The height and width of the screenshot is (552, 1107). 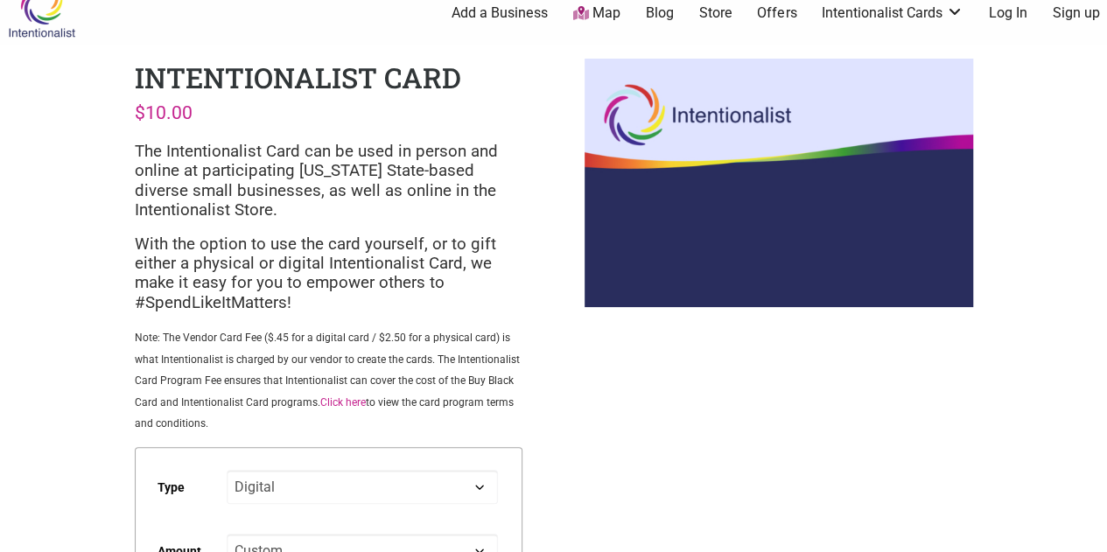 I want to click on a: Sign up, so click(x=1077, y=13).